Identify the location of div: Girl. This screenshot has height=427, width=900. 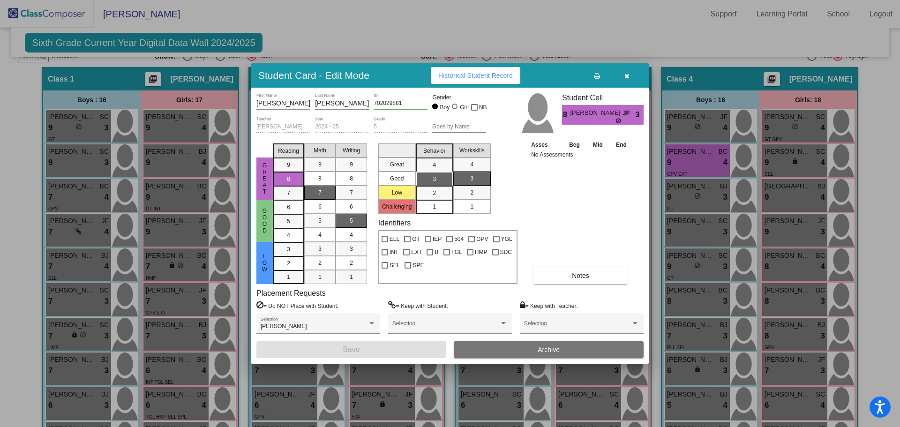
(464, 107).